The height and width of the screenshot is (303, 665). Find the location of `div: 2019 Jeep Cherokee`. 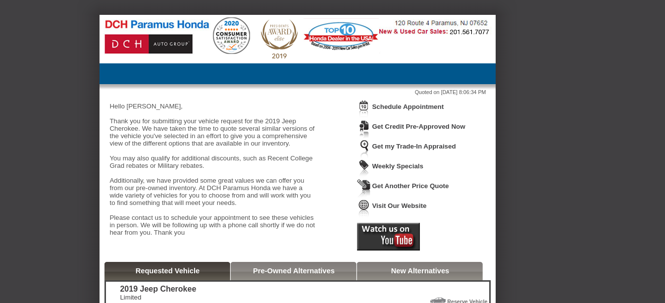

div: 2019 Jeep Cherokee is located at coordinates (158, 289).